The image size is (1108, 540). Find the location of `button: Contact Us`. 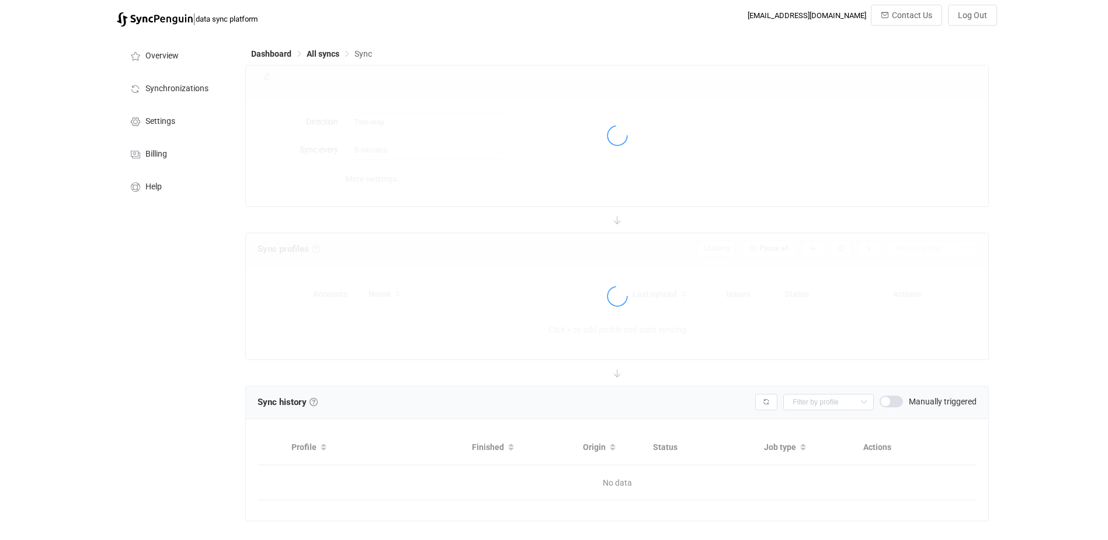

button: Contact Us is located at coordinates (907, 15).